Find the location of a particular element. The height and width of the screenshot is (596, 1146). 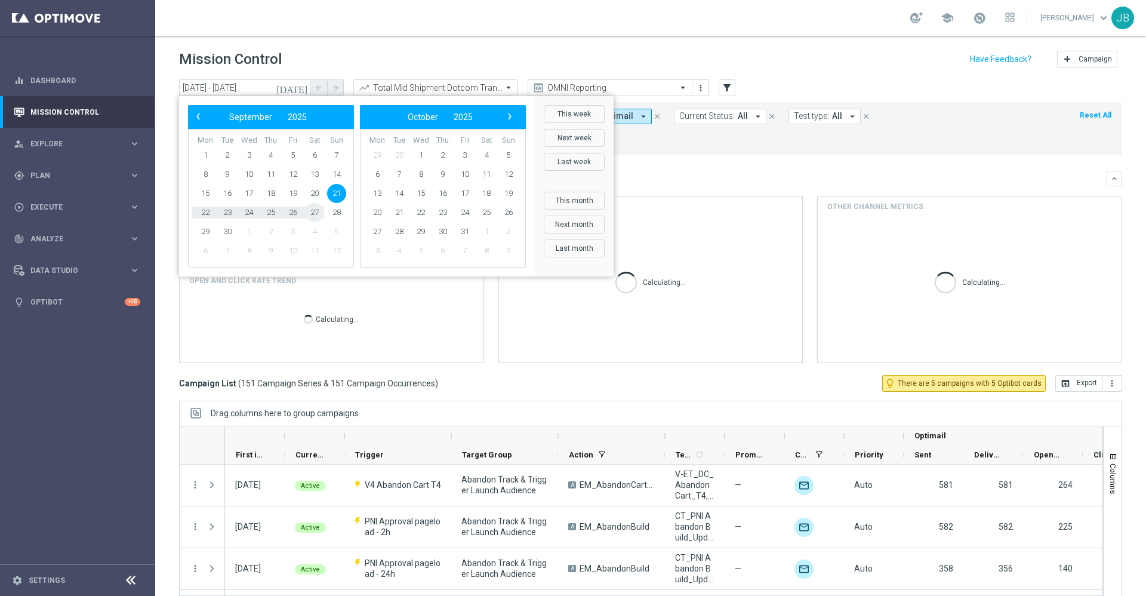

span: 16 is located at coordinates (443, 193).